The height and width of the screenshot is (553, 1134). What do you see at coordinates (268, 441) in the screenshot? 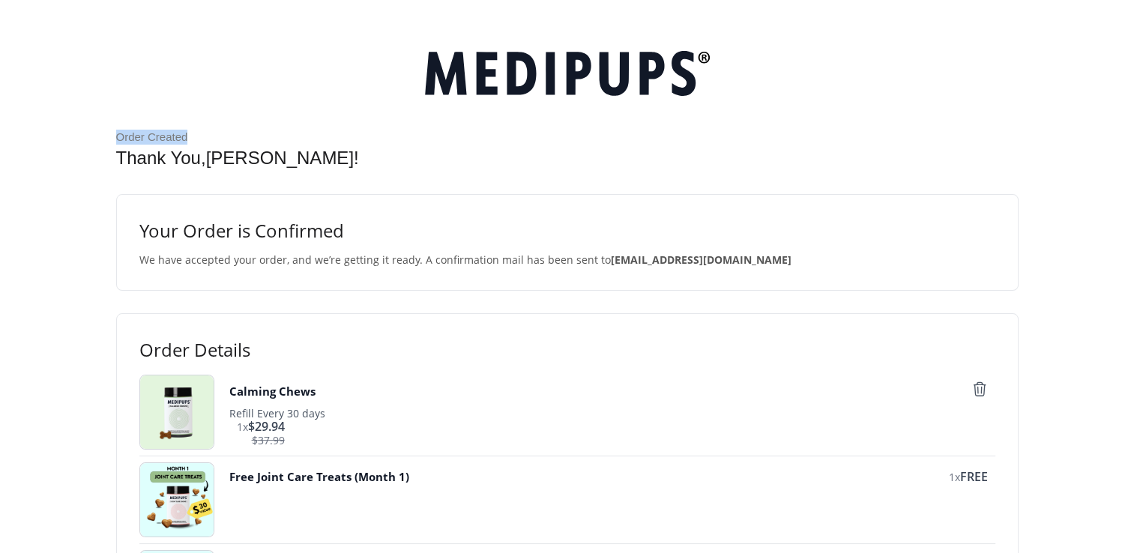
I see `span: $ 37.99` at bounding box center [268, 441].